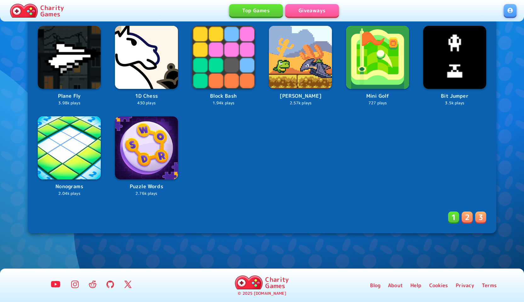 This screenshot has width=524, height=302. What do you see at coordinates (454, 103) in the screenshot?
I see `p: 3.5k plays` at bounding box center [454, 103].